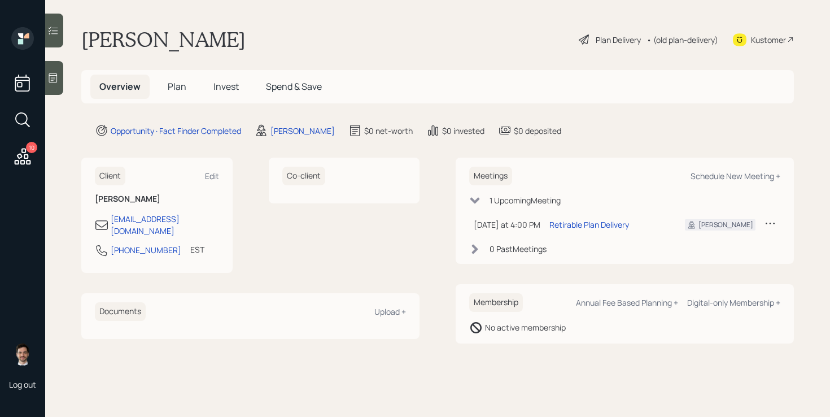 Image resolution: width=830 pixels, height=417 pixels. Describe the element at coordinates (23, 384) in the screenshot. I see `div: Log out` at that location.